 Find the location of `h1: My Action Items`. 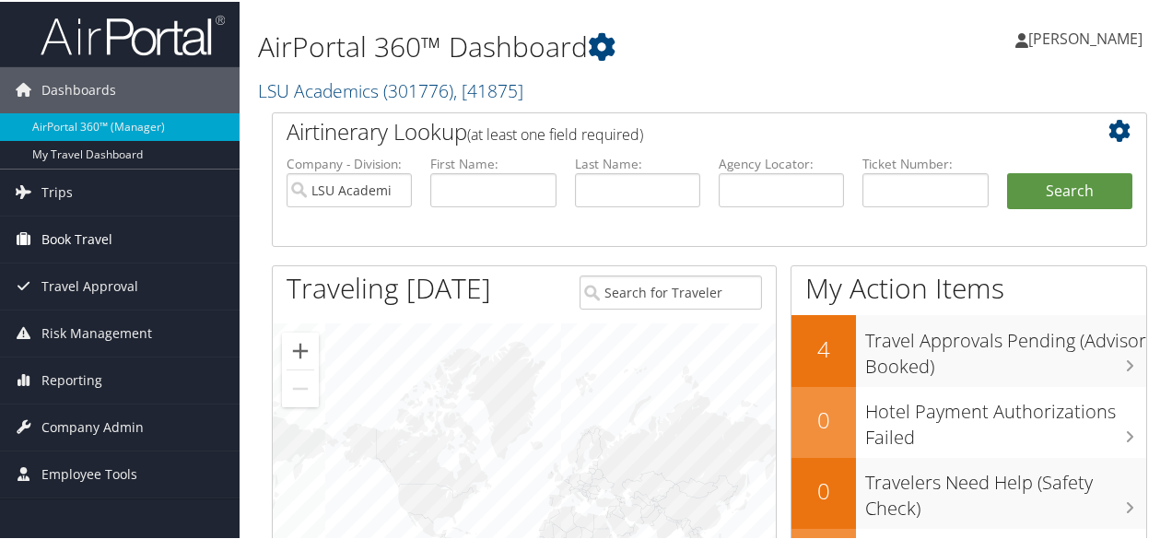

h1: My Action Items is located at coordinates (968, 287).